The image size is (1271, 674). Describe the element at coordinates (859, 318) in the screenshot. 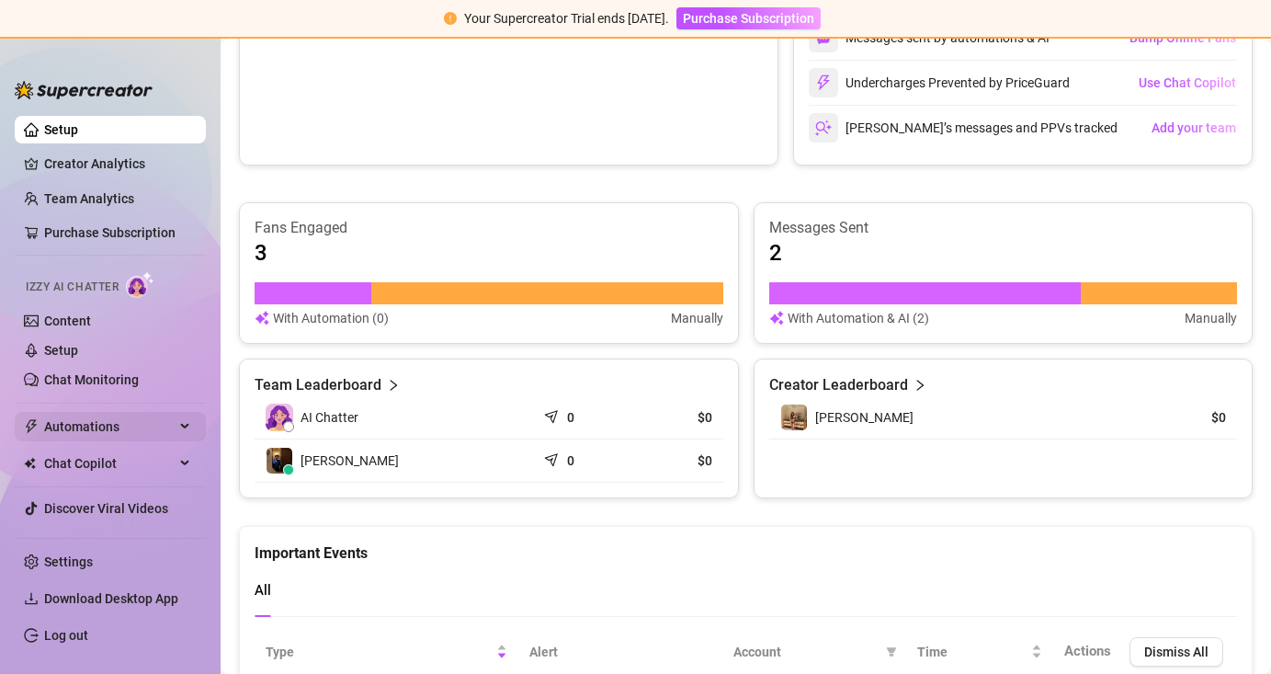

I see `article: With Automation & AI (2)` at that location.